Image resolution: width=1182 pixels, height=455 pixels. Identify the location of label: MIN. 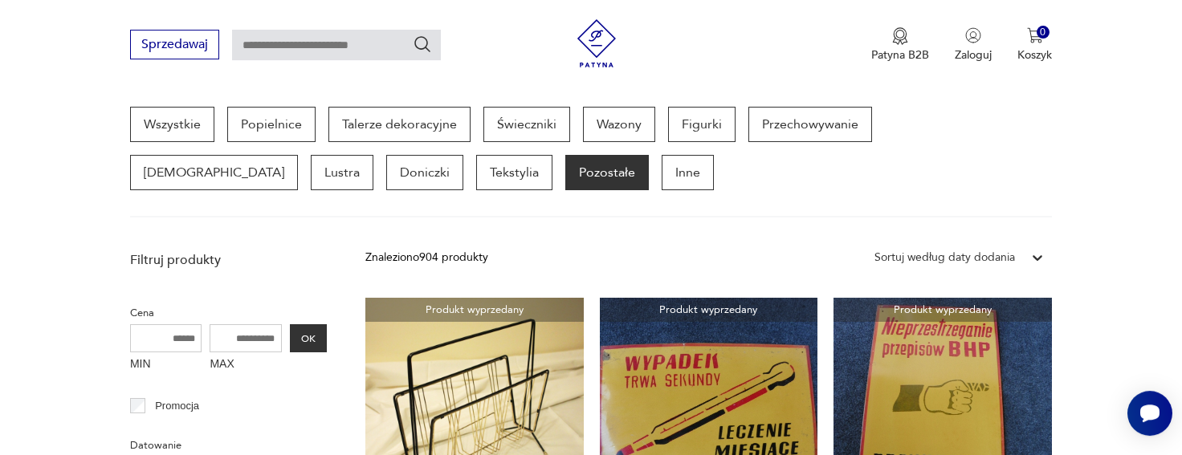
(166, 366).